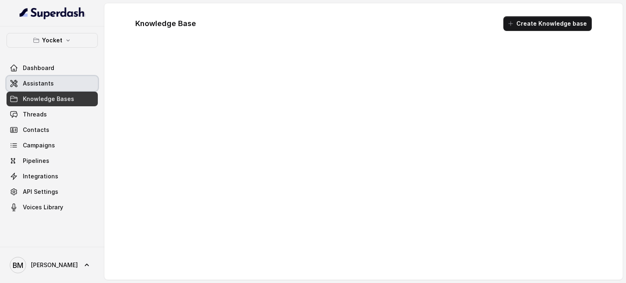 The height and width of the screenshot is (283, 626). What do you see at coordinates (52, 161) in the screenshot?
I see `a: Pipelines` at bounding box center [52, 161].